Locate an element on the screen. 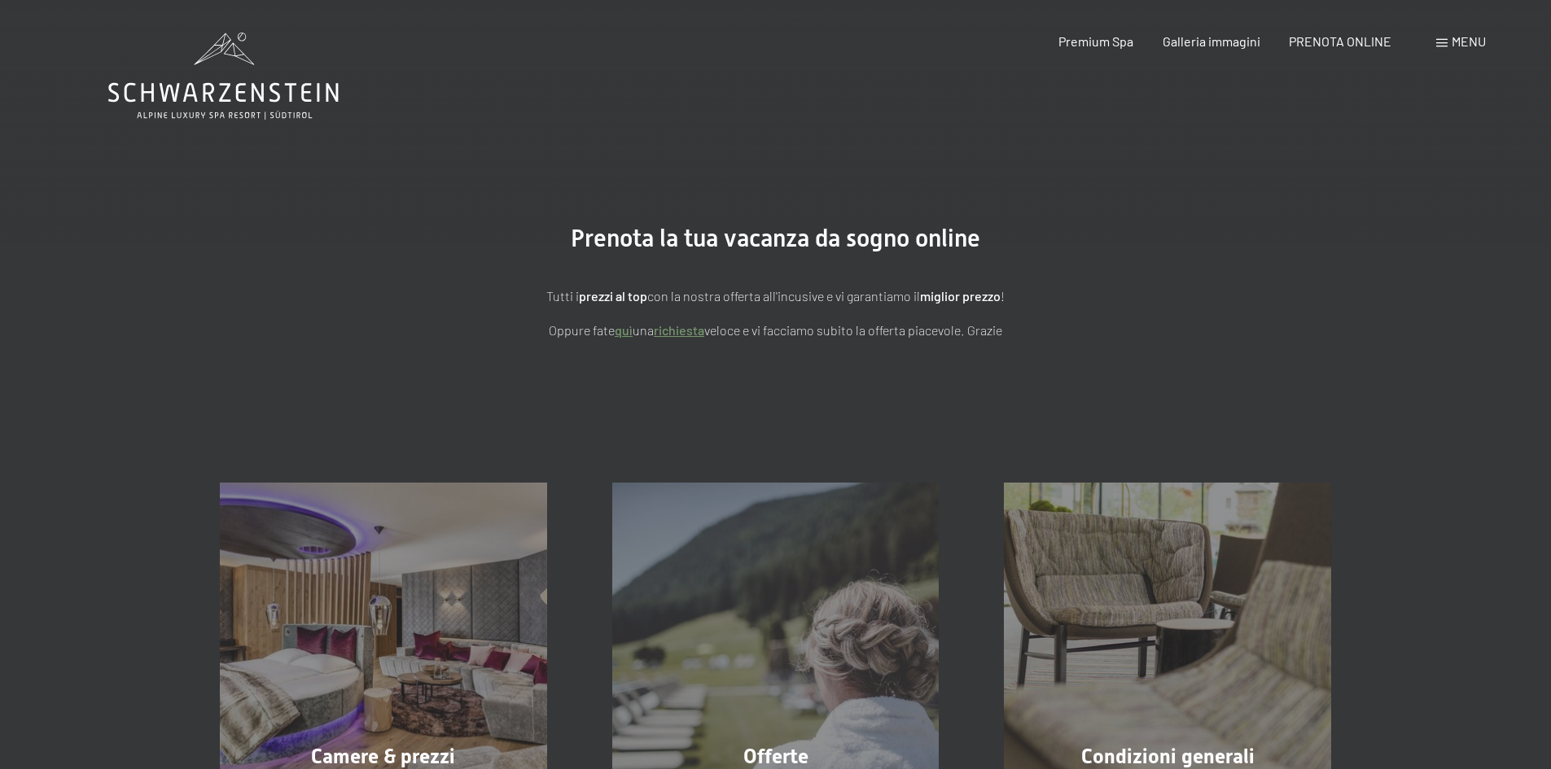  span: Condizioni generali is located at coordinates (1167, 756).